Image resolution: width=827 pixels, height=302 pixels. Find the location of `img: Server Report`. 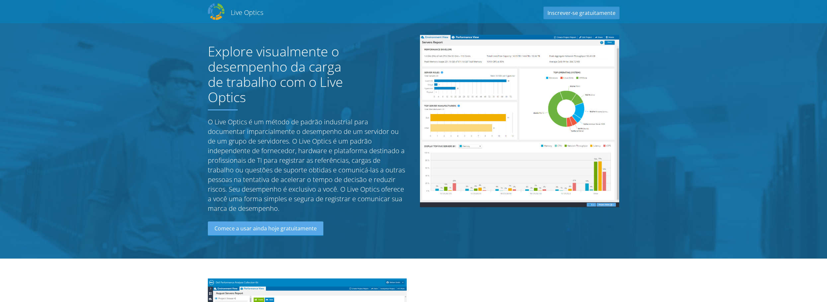

img: Server Report is located at coordinates (520, 121).